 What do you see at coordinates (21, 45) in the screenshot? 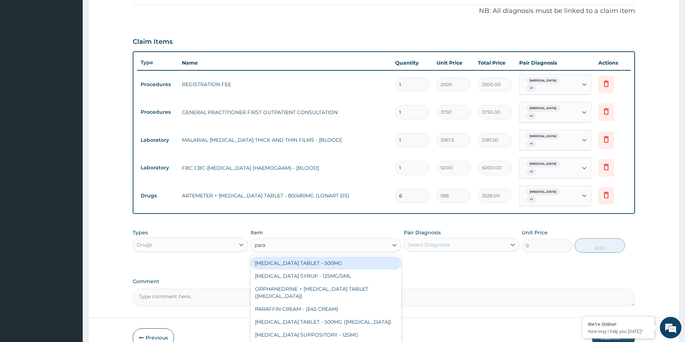
I see `img: d_794563401_company_1708531726252_794563401` at bounding box center [21, 45].